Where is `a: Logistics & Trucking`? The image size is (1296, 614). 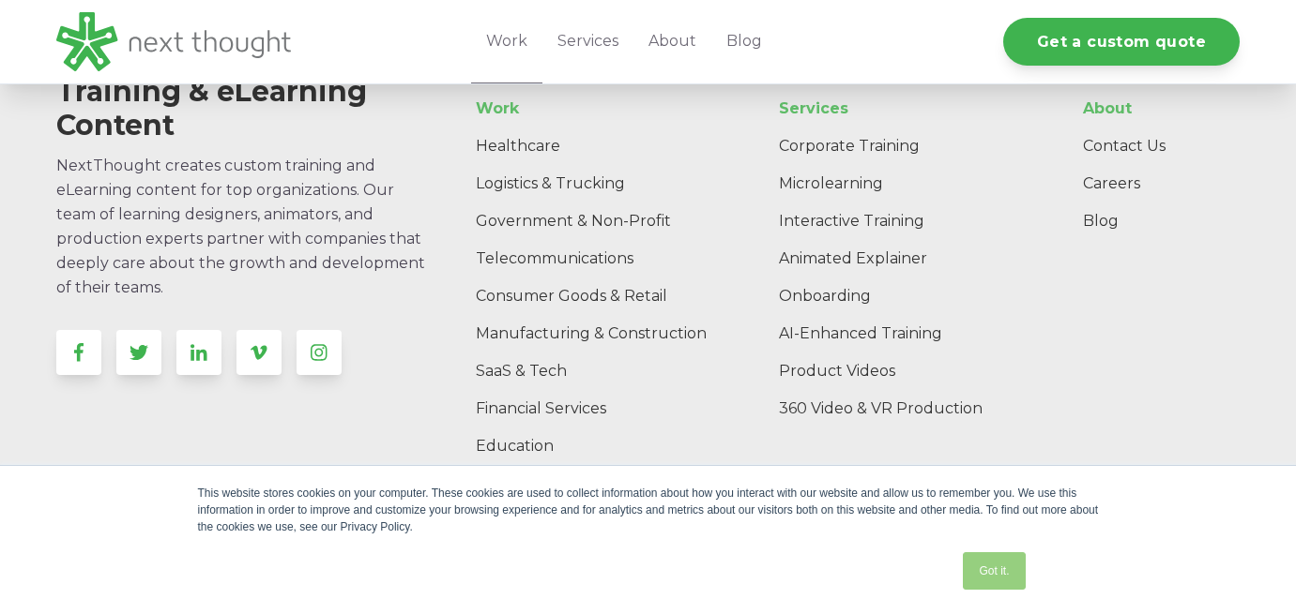 a: Logistics & Trucking is located at coordinates (601, 184).